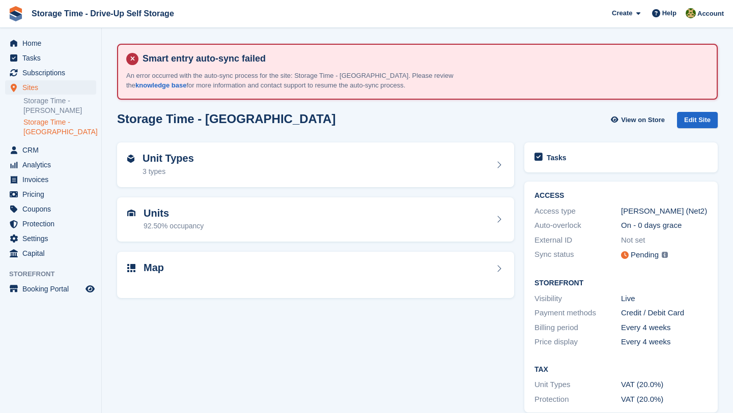 The image size is (733, 413). I want to click on img: map-icn-33ee37083ee616e46c38cad1a60f524a97daa1e2b2c8c0bc3eb3415660979fc1.svg, so click(131, 268).